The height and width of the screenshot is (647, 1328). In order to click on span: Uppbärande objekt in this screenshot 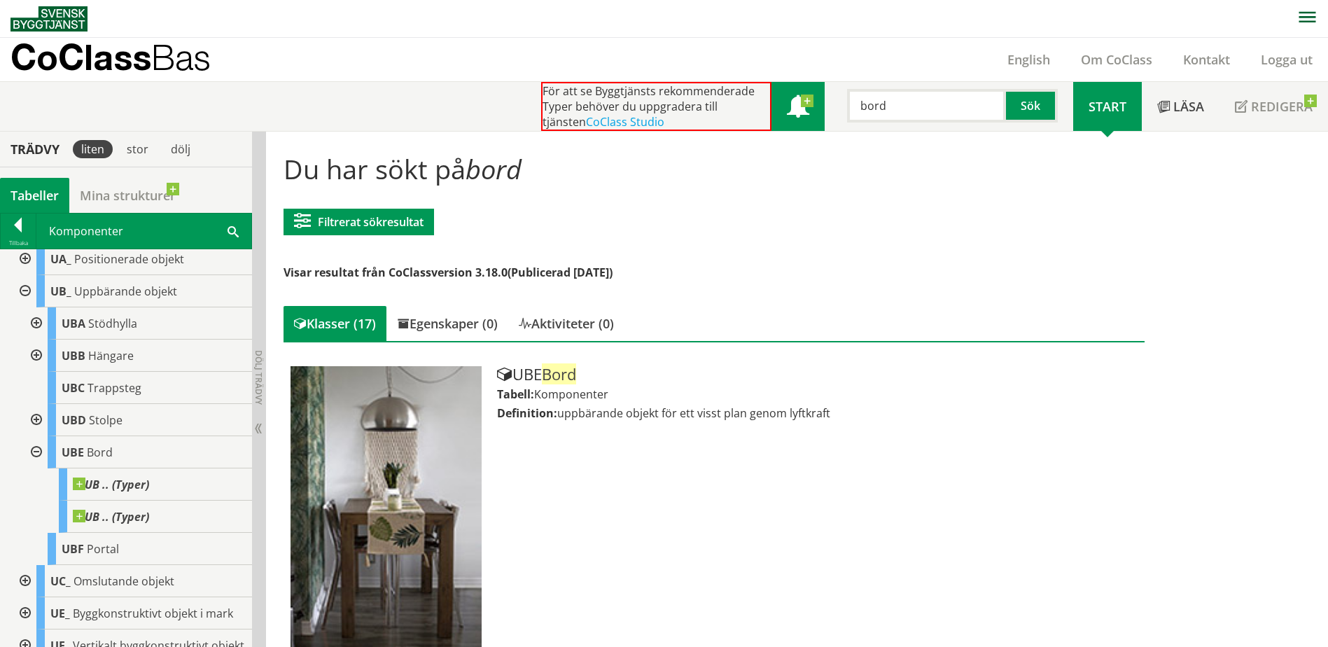, I will do `click(125, 291)`.